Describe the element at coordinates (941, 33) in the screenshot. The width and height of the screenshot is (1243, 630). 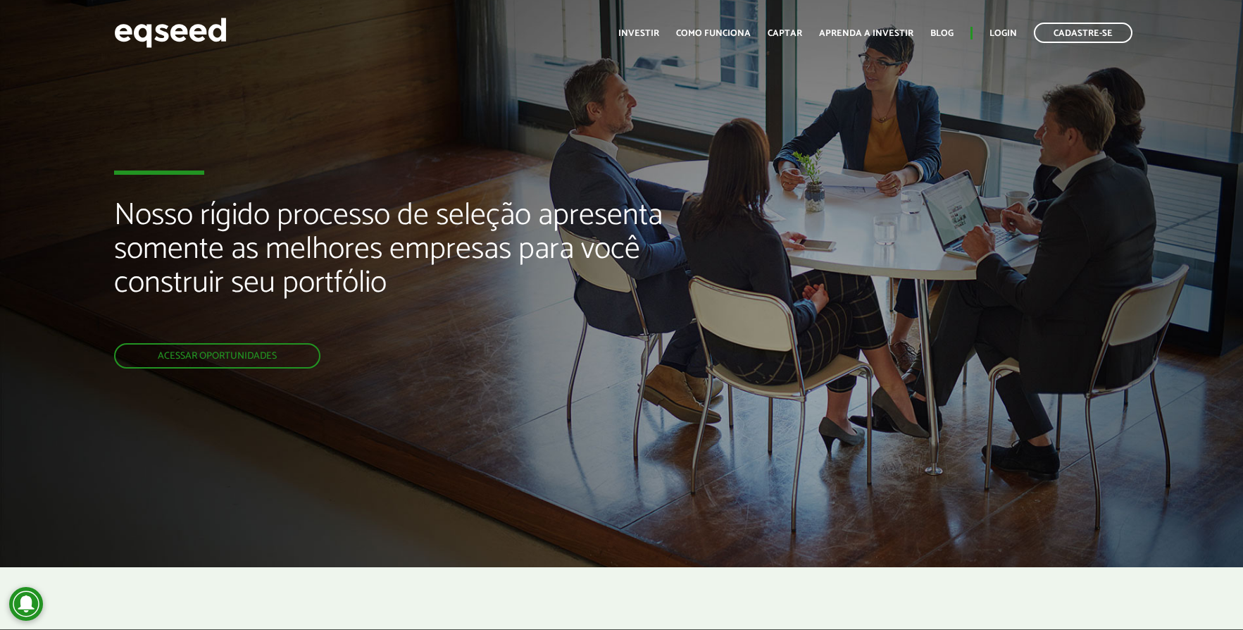
I see `a: Blog` at that location.